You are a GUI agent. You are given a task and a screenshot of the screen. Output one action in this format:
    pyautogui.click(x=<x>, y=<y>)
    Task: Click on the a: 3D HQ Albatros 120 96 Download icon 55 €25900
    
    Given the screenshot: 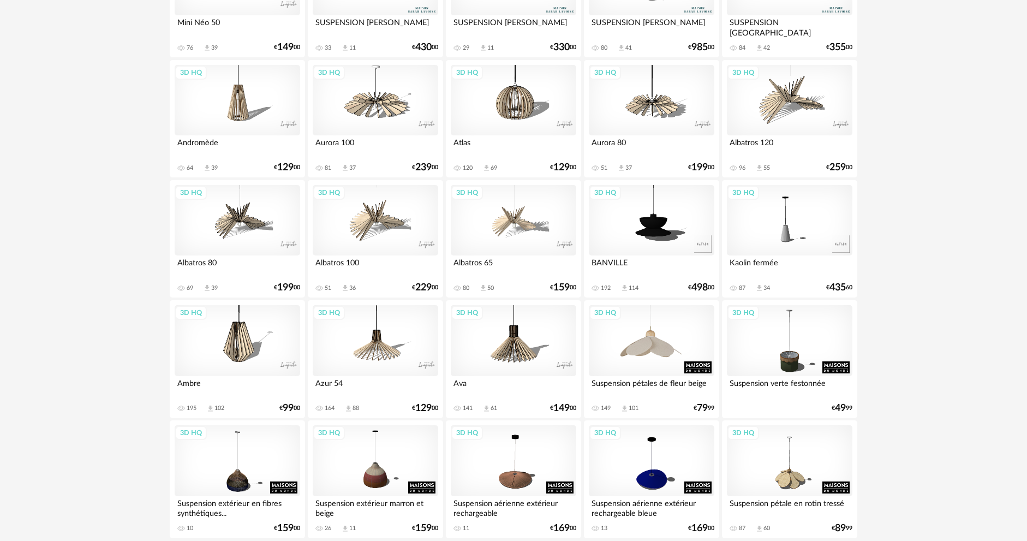 What is the action you would take?
    pyautogui.click(x=790, y=119)
    